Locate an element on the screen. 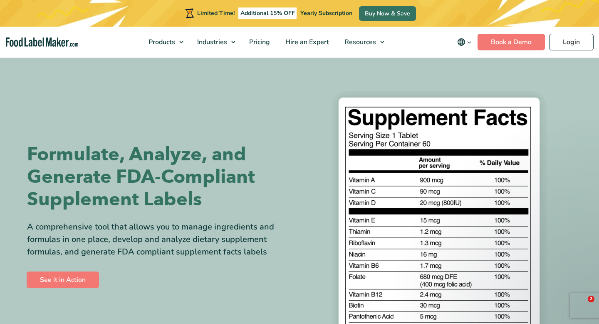 This screenshot has width=599, height=324. a: Industries is located at coordinates (215, 42).